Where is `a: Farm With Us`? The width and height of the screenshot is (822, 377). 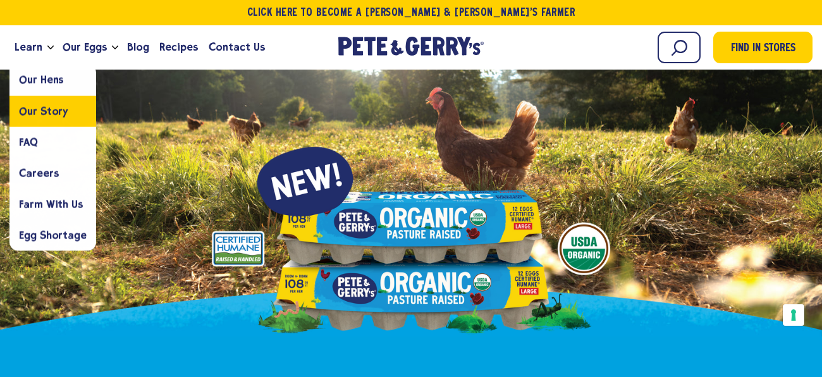 a: Farm With Us is located at coordinates (52, 204).